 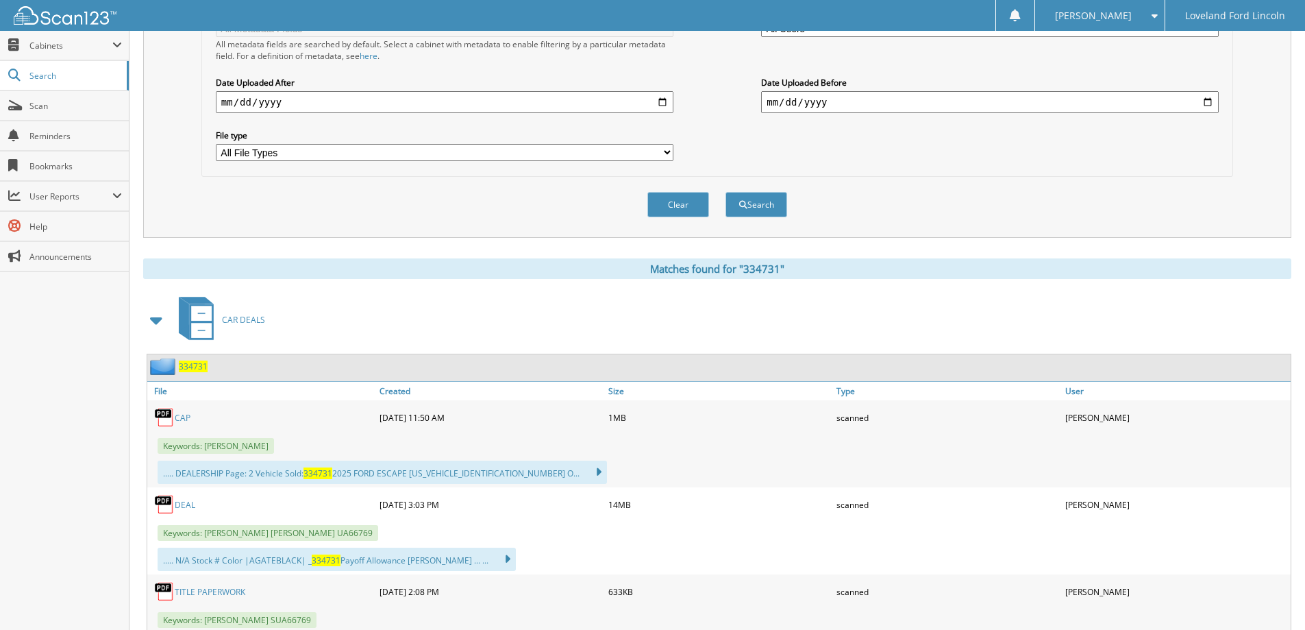 What do you see at coordinates (75, 106) in the screenshot?
I see `span: Scan` at bounding box center [75, 106].